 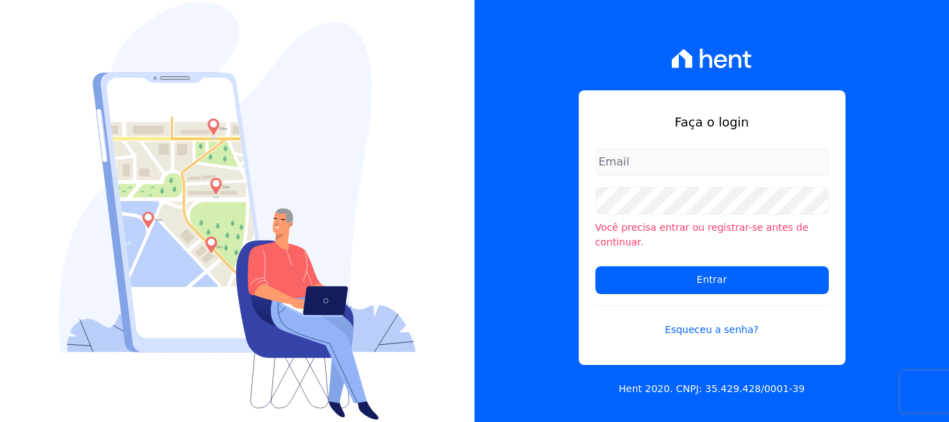 What do you see at coordinates (712, 389) in the screenshot?
I see `p: Hent 2020. CNPJ: 35.429.428/0001-39` at bounding box center [712, 389].